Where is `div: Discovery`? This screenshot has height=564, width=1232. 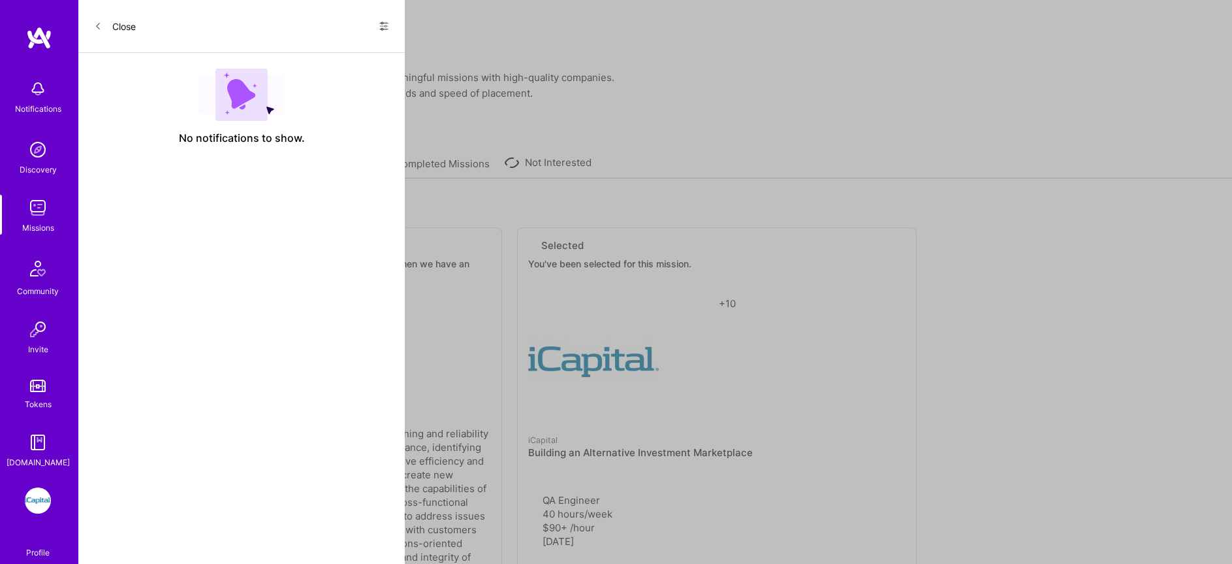
div: Discovery is located at coordinates (38, 169).